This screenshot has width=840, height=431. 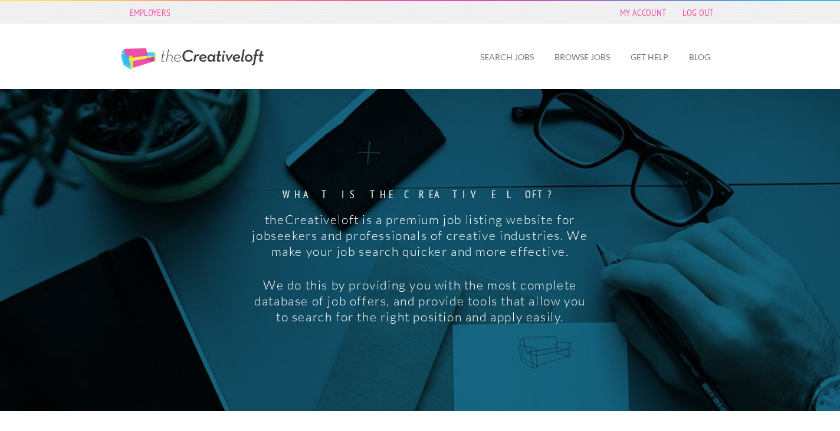 What do you see at coordinates (643, 12) in the screenshot?
I see `a: My Account` at bounding box center [643, 12].